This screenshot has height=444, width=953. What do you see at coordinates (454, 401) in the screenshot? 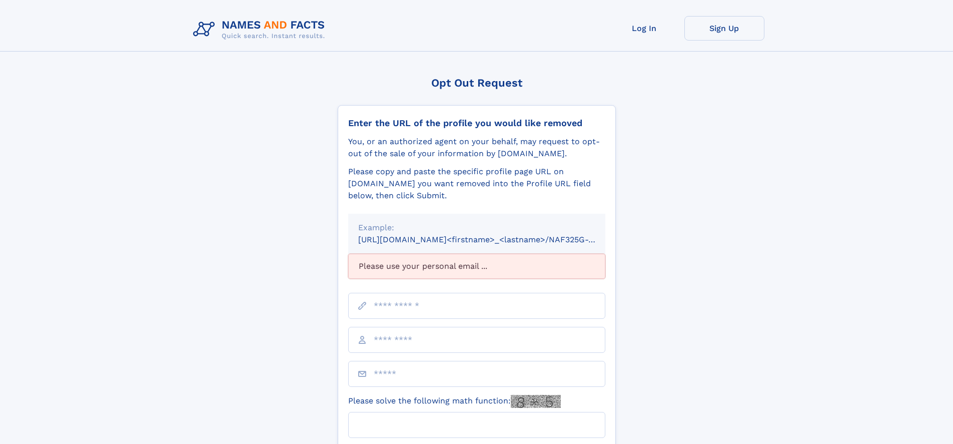
I see `label: Please solve the following math function:` at bounding box center [454, 401].